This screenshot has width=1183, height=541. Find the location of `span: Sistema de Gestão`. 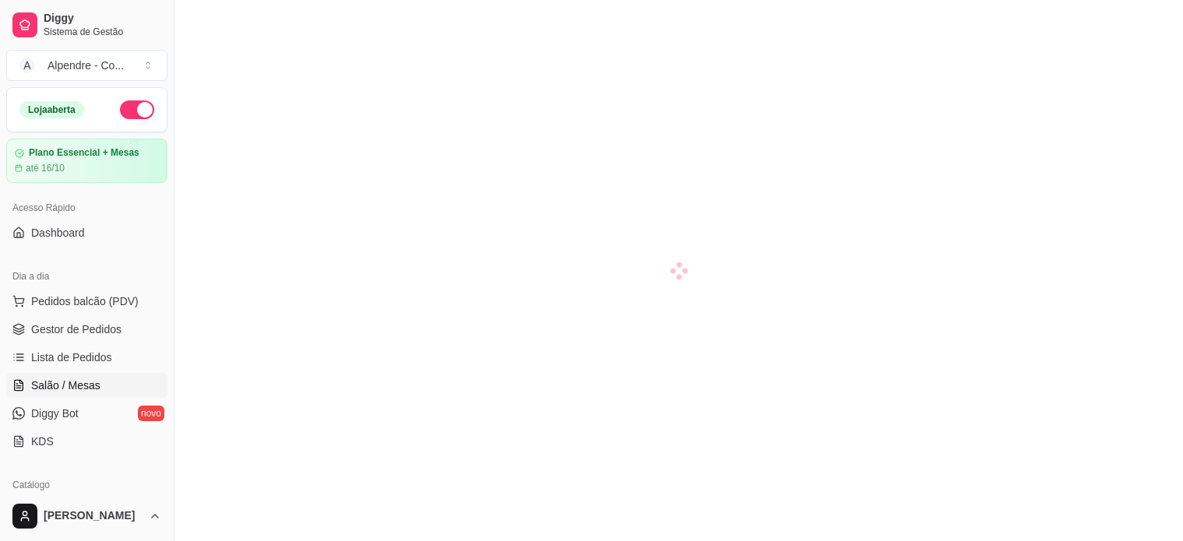

span: Sistema de Gestão is located at coordinates (102, 32).